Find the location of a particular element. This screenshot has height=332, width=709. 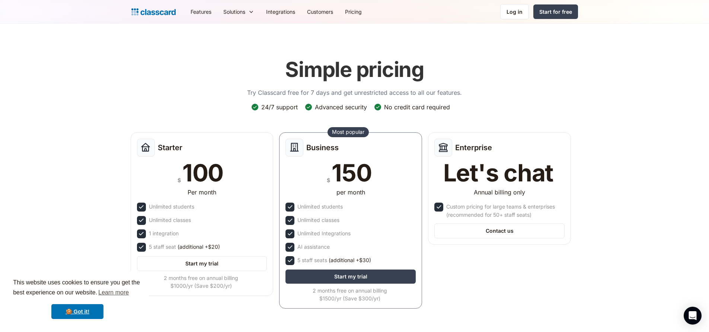

div: Start for free is located at coordinates (555, 12).